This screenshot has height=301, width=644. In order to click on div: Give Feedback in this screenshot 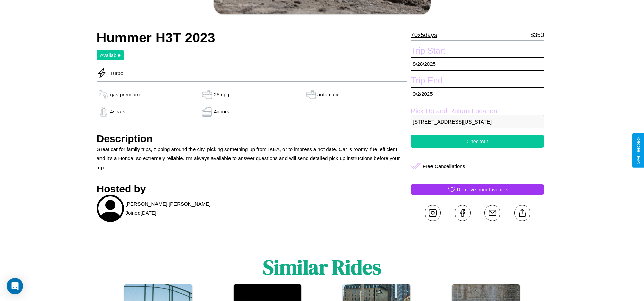, I will do `click(638, 150)`.